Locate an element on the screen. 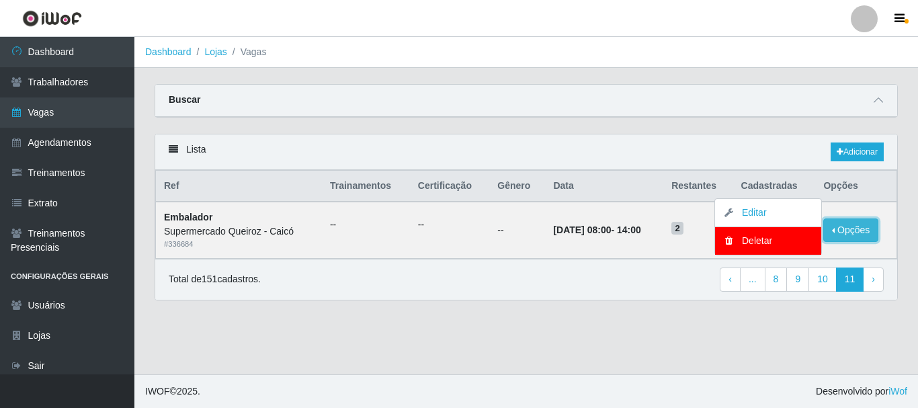  p: Total de 151 cadastros. is located at coordinates (214, 279).